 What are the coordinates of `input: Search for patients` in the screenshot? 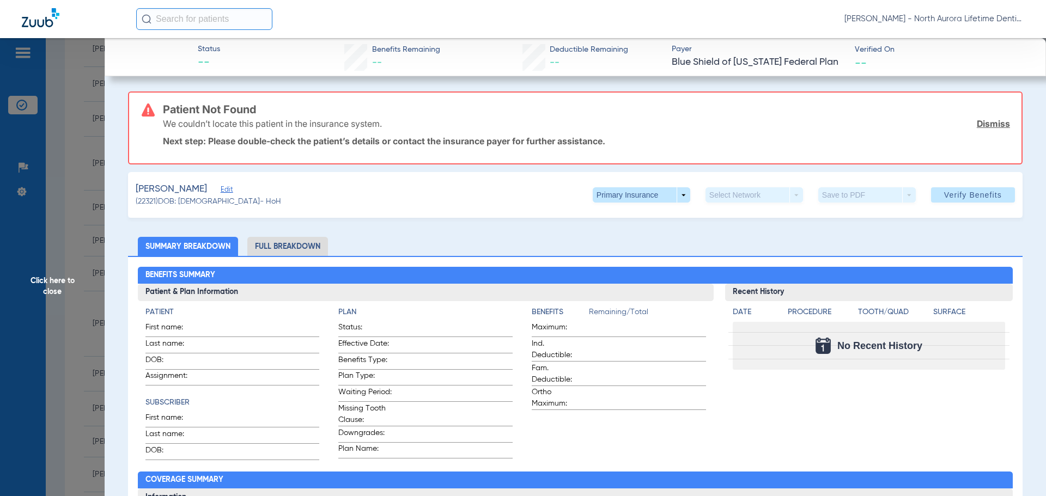 It's located at (204, 19).